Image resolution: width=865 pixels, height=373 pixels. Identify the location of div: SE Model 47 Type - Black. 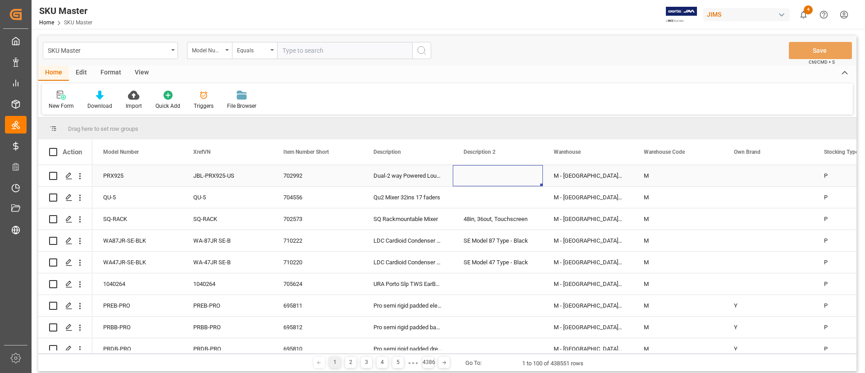
(498, 262).